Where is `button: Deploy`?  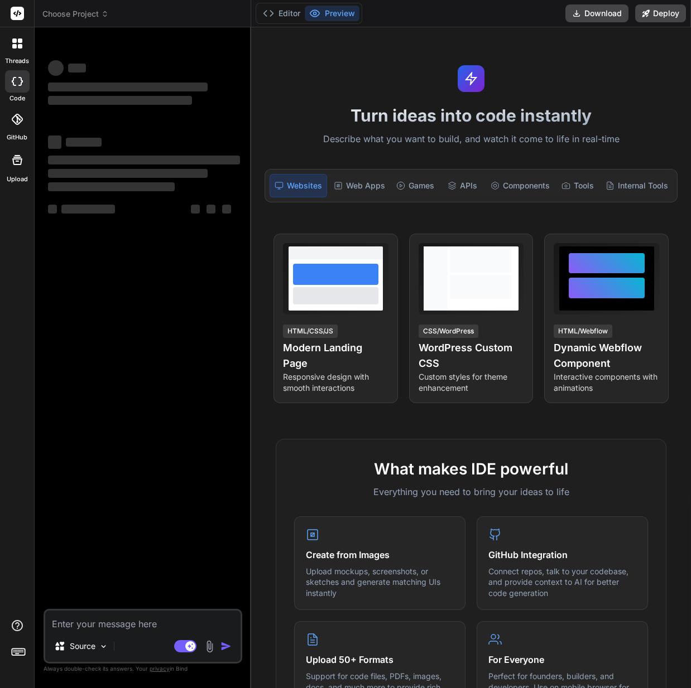 button: Deploy is located at coordinates (660, 13).